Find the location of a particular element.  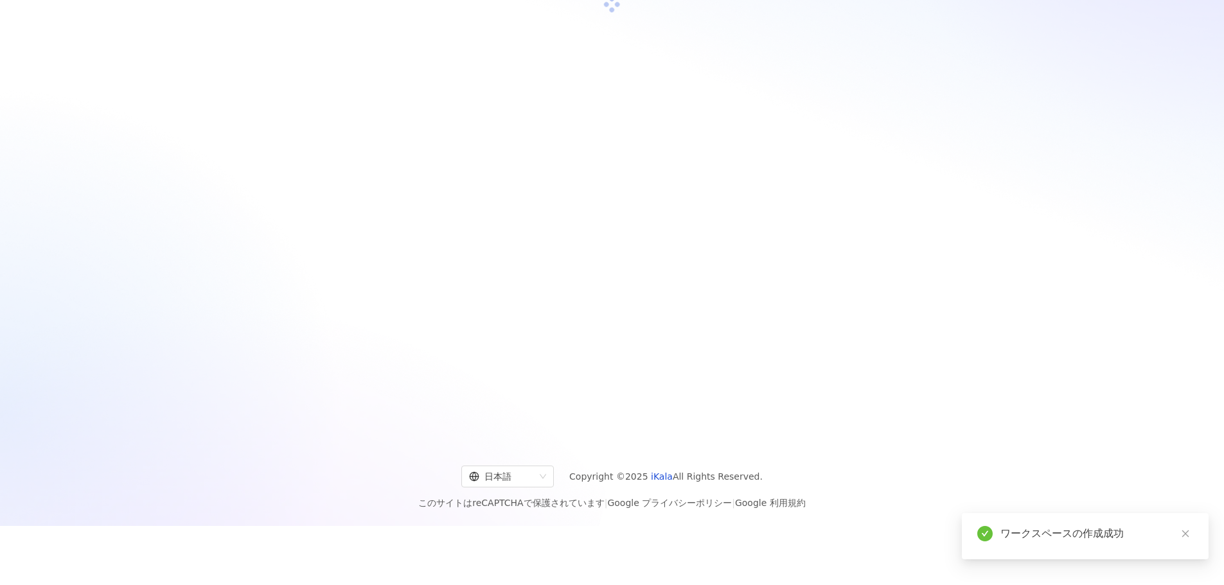

span: close is located at coordinates (1186, 534).